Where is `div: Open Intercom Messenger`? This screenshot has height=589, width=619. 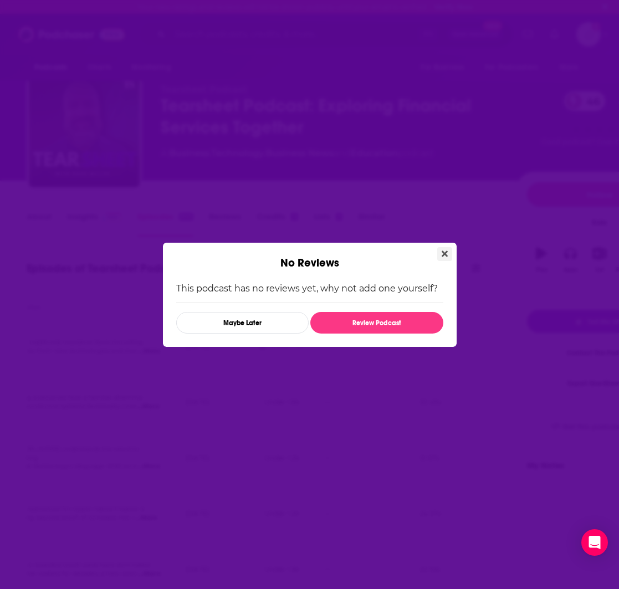
div: Open Intercom Messenger is located at coordinates (595, 543).